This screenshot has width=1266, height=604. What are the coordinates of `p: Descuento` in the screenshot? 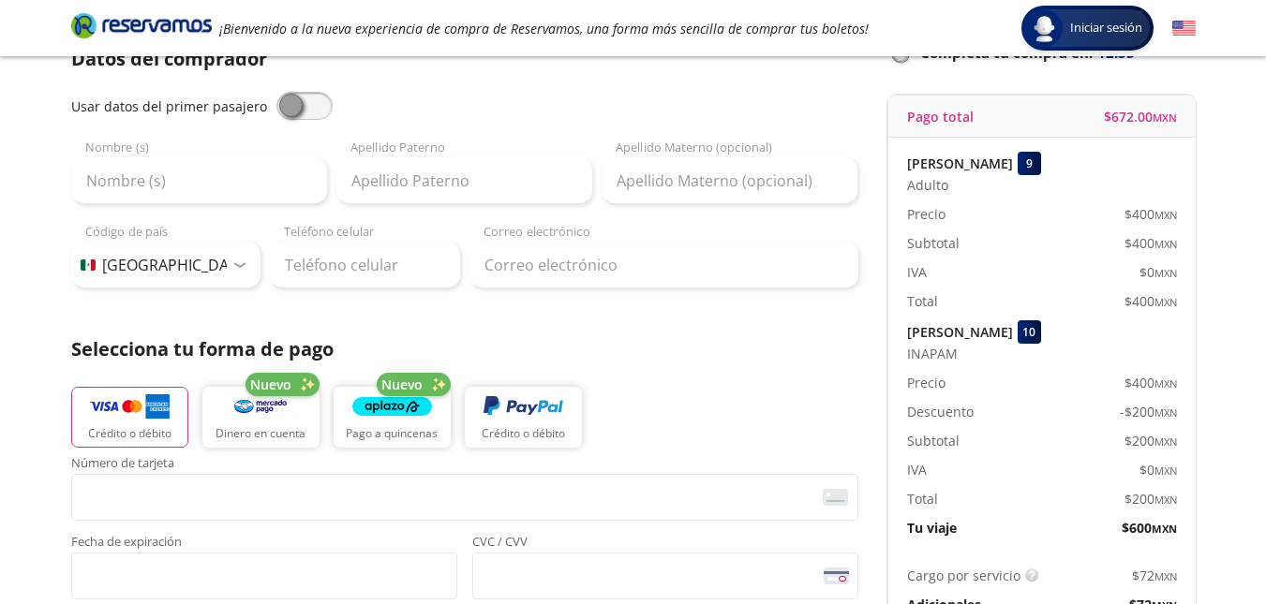 It's located at (940, 411).